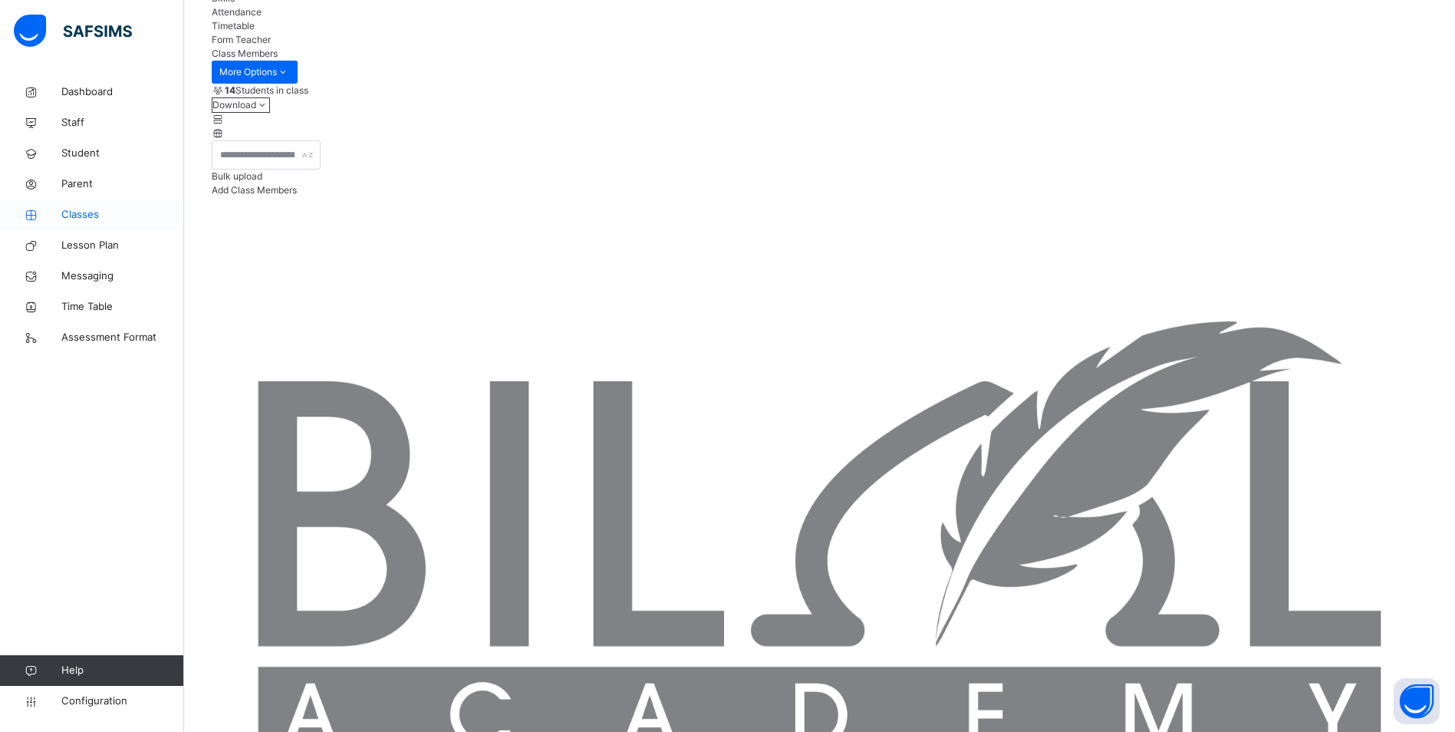  Describe the element at coordinates (73, 31) in the screenshot. I see `img: safsims` at that location.